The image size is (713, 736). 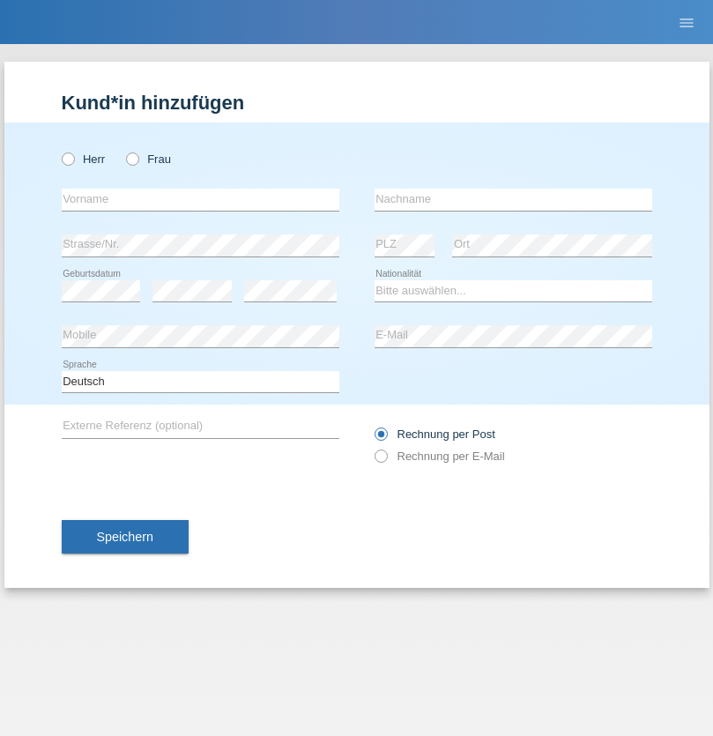 I want to click on label: Rechnung per E-Mail, so click(x=440, y=456).